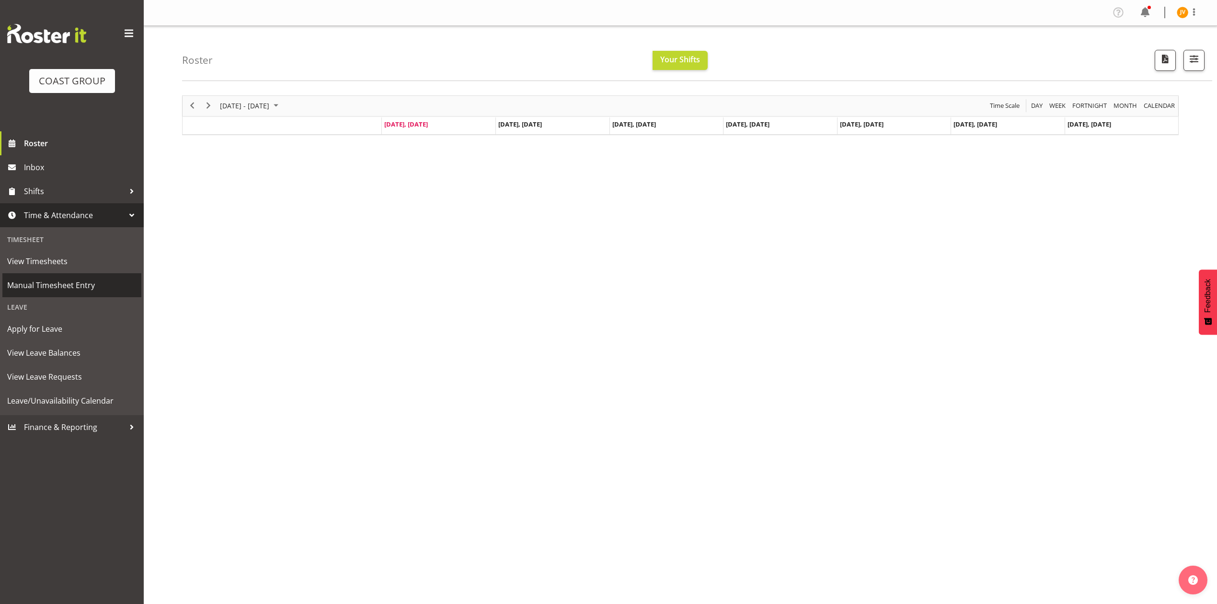  I want to click on span: Manual Timesheet Entry, so click(72, 285).